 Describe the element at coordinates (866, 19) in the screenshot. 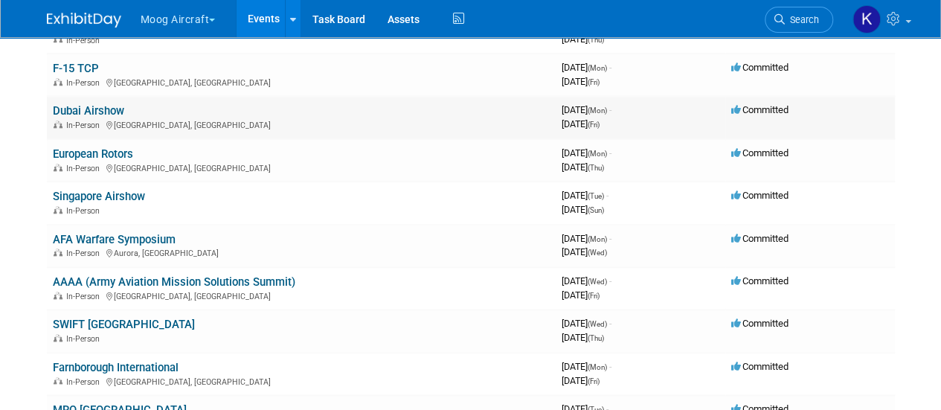

I see `img: Kathryn Germony` at that location.